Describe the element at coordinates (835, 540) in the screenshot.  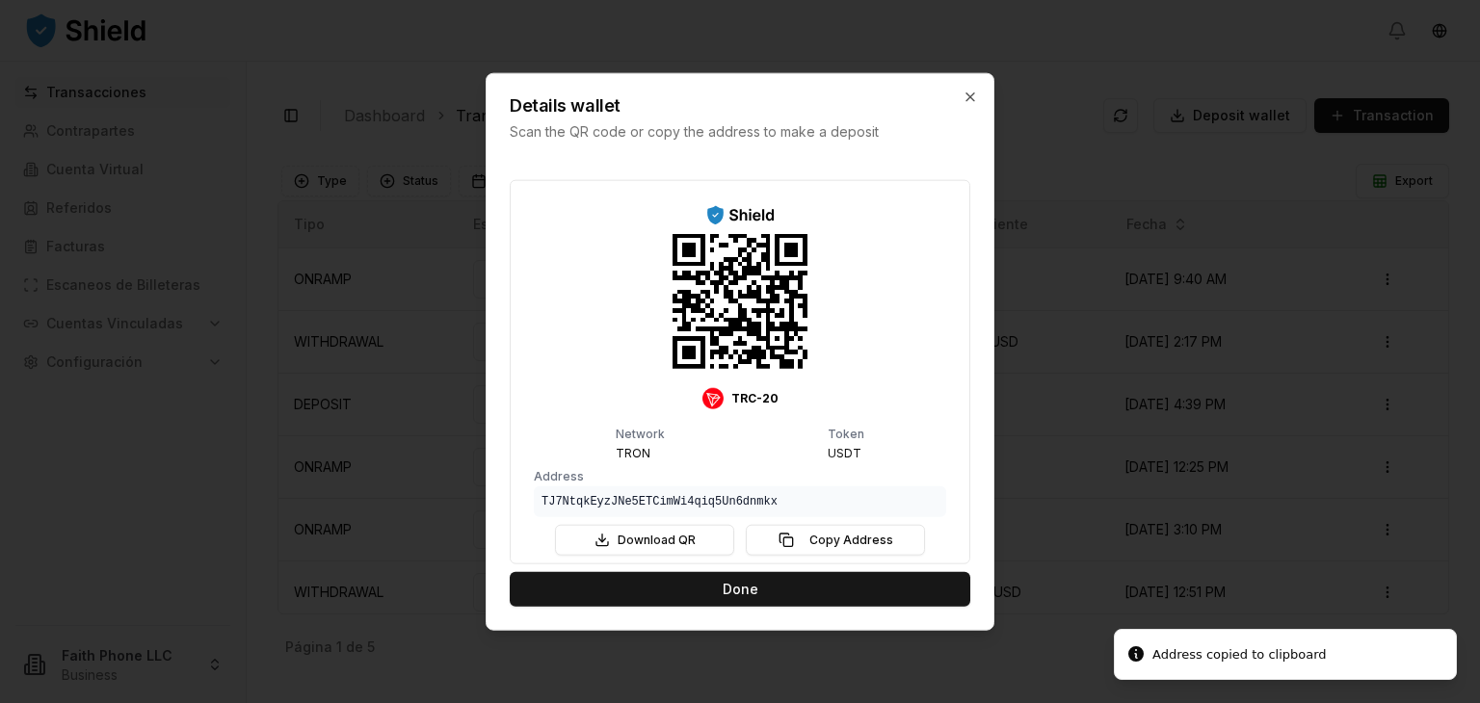
I see `button: Copy Address` at that location.